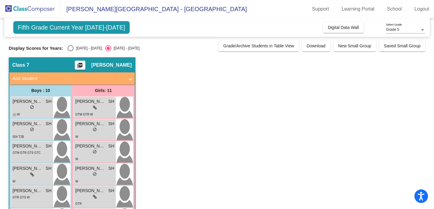 This screenshot has height=209, width=434. I want to click on mat-icon: picture_as_pdf, so click(80, 67).